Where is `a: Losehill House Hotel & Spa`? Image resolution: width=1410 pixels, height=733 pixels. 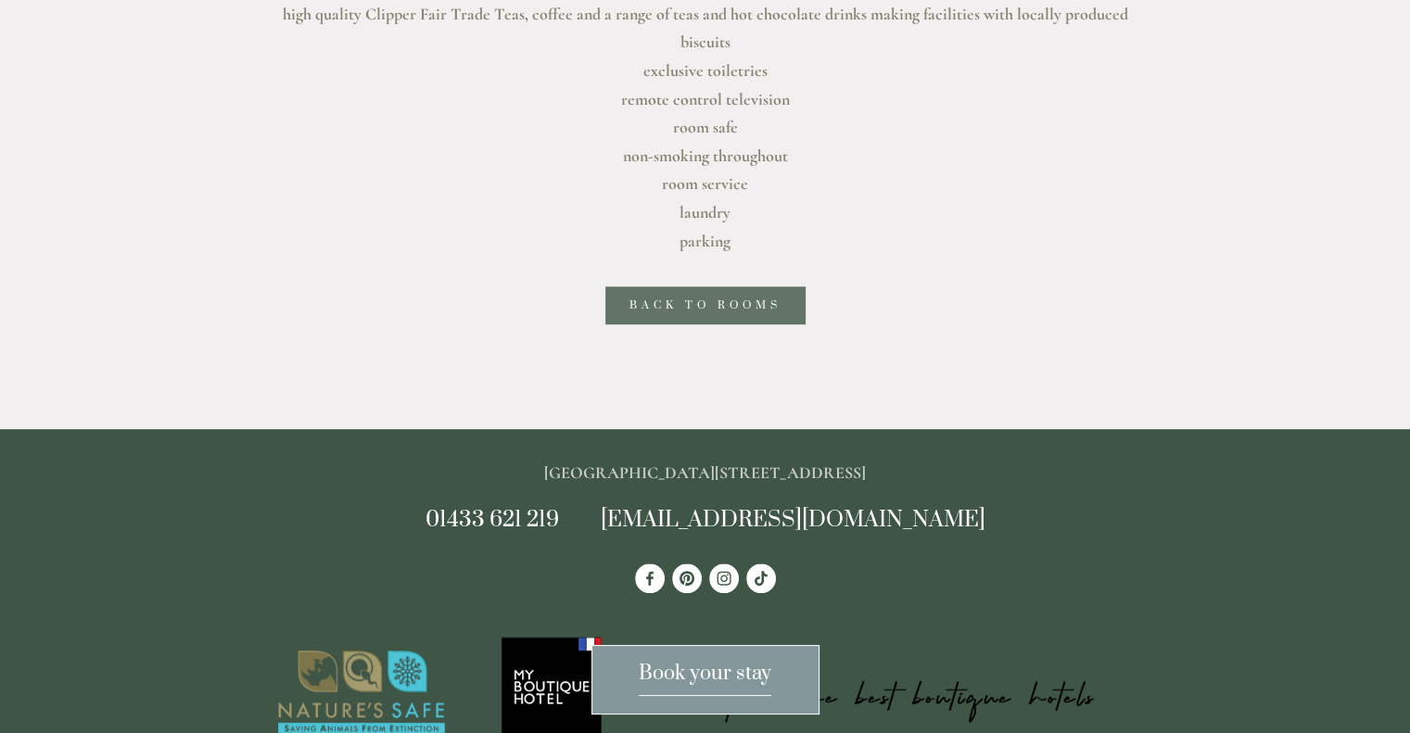
a: Losehill House Hotel & Spa is located at coordinates (650, 579).